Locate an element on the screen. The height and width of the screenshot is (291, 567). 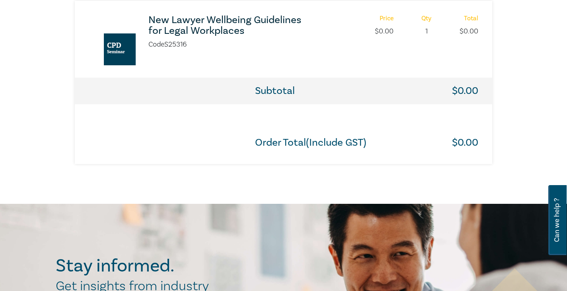
h6: Total is located at coordinates (469, 18).